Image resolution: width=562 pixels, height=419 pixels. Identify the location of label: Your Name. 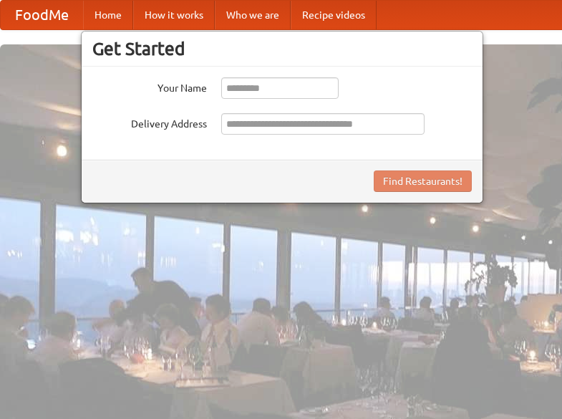
(150, 86).